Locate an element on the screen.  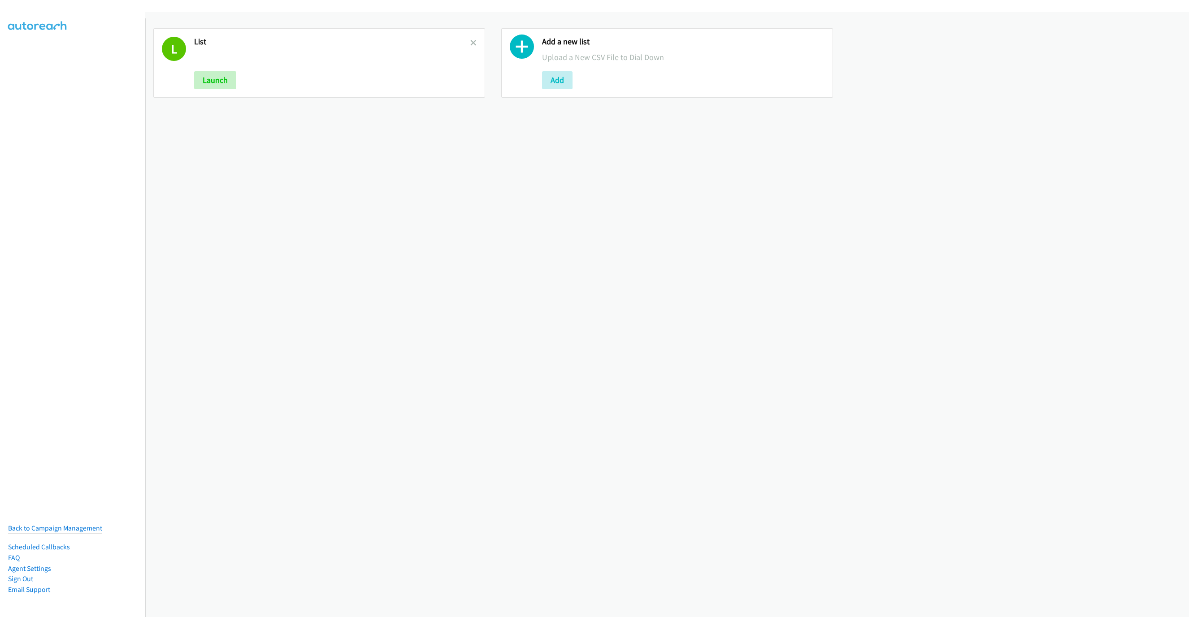
p: Upload a New CSV File to Dial Down is located at coordinates (683, 57).